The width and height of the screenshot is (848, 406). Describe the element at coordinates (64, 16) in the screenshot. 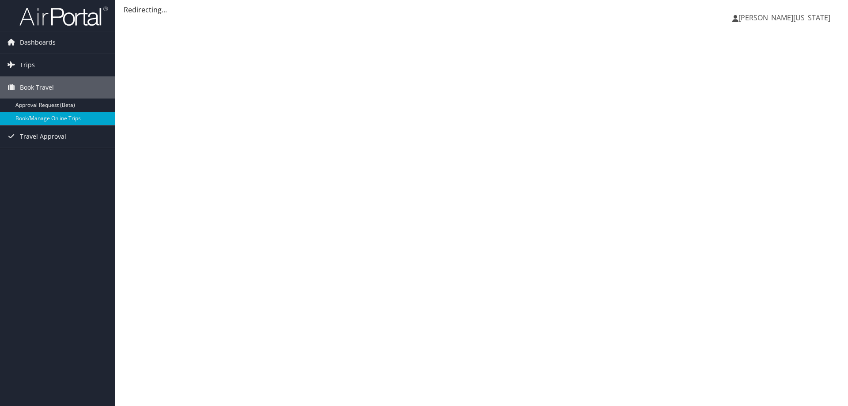

I see `img: airportal-logo.png` at that location.